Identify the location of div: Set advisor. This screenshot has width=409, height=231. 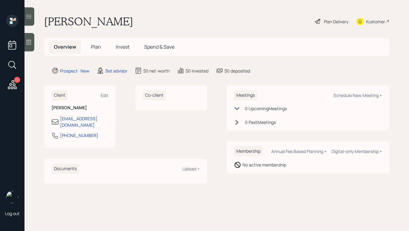
(116, 71).